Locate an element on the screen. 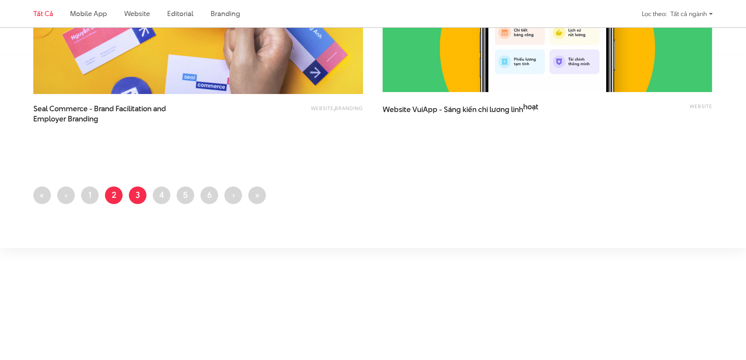 This screenshot has height=360, width=746. a: 5 is located at coordinates (185, 195).